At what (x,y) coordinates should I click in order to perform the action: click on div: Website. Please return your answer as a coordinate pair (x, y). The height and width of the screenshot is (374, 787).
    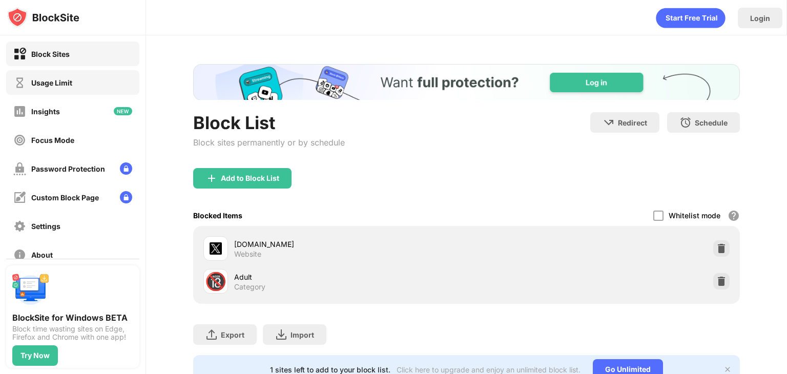
    Looking at the image, I should click on (247, 254).